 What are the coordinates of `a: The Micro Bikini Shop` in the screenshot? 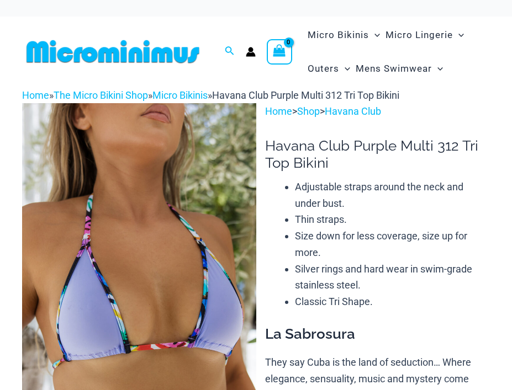 It's located at (100, 95).